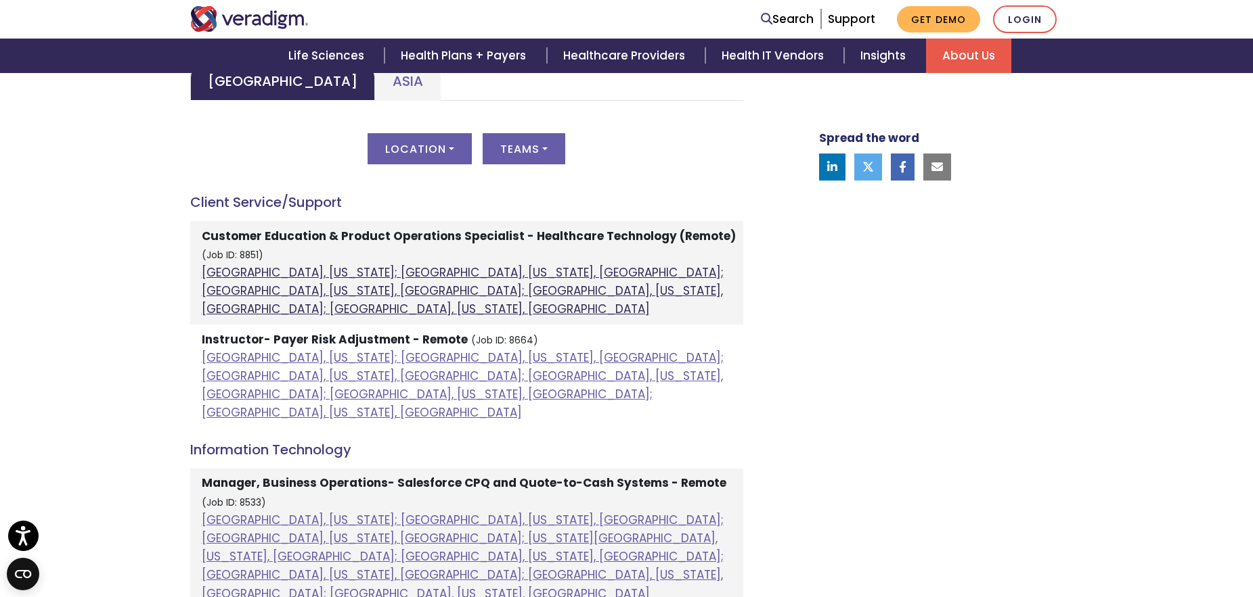 This screenshot has height=597, width=1253. What do you see at coordinates (407, 81) in the screenshot?
I see `a: Asia` at bounding box center [407, 81].